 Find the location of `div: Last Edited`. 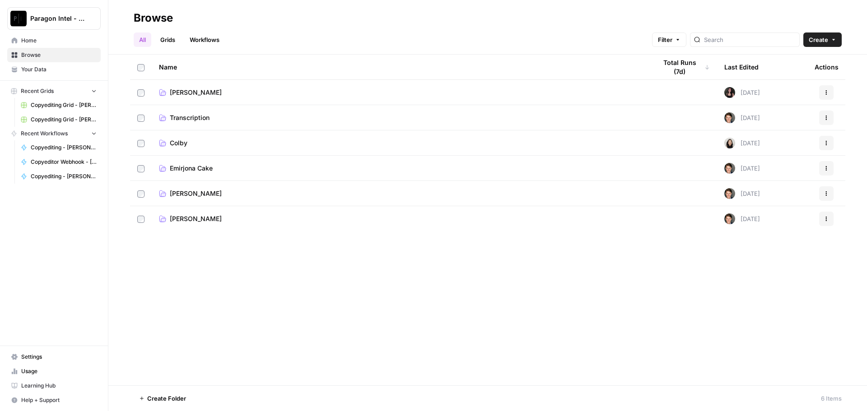

div: Last Edited is located at coordinates (741, 67).